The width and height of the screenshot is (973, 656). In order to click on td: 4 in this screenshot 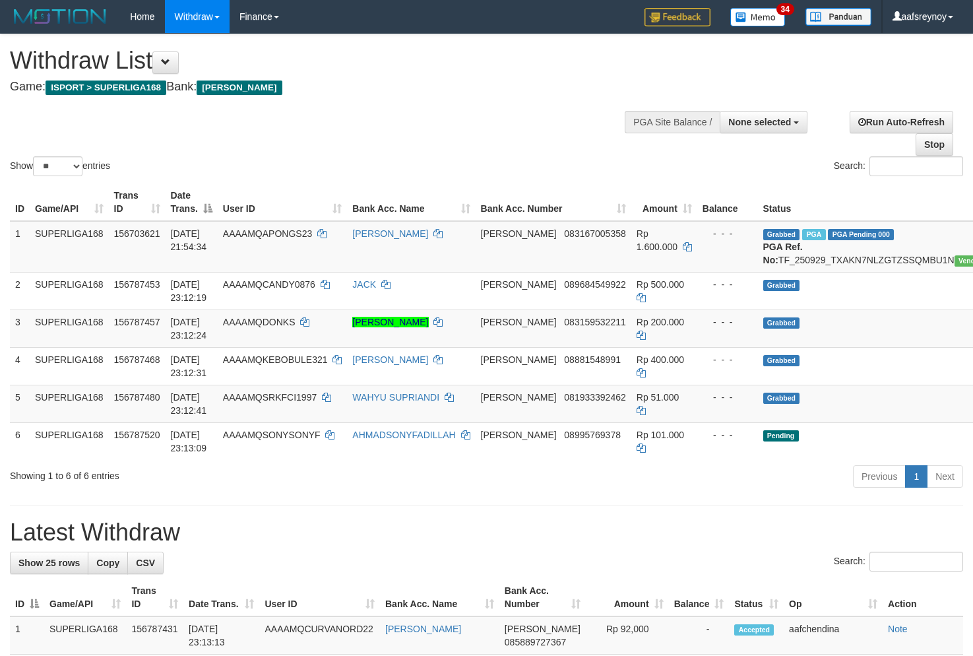, I will do `click(20, 365)`.